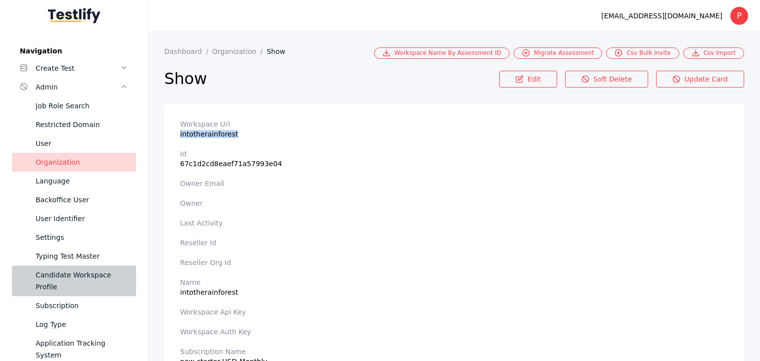  Describe the element at coordinates (78, 87) in the screenshot. I see `div: Admin` at that location.